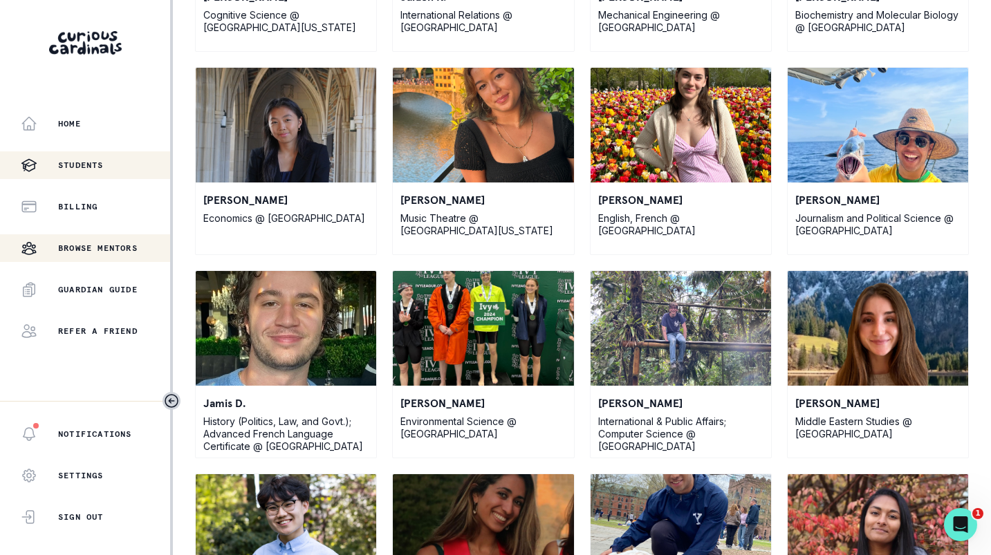 Image resolution: width=991 pixels, height=555 pixels. Describe the element at coordinates (81, 165) in the screenshot. I see `p: Students` at that location.